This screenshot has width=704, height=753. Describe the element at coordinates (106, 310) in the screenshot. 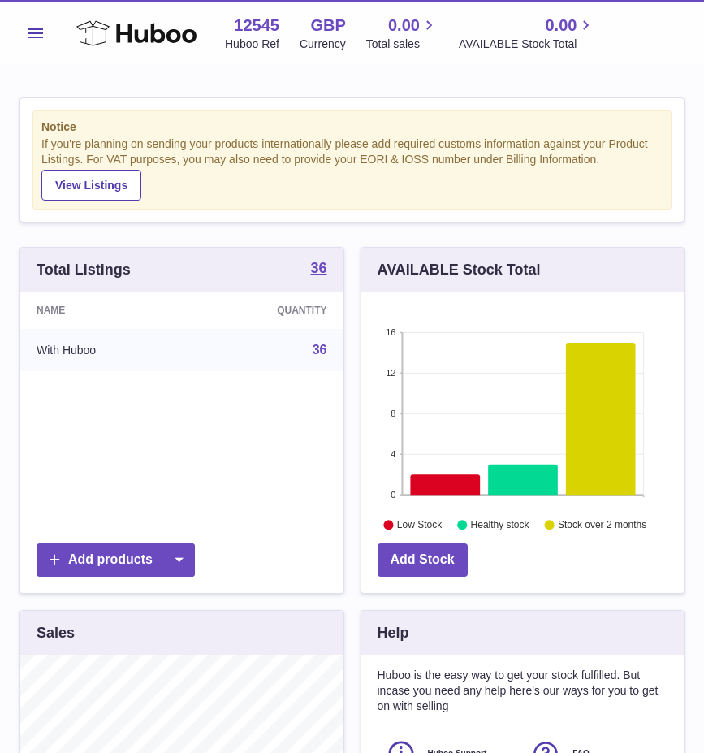

I see `th: Name` at that location.